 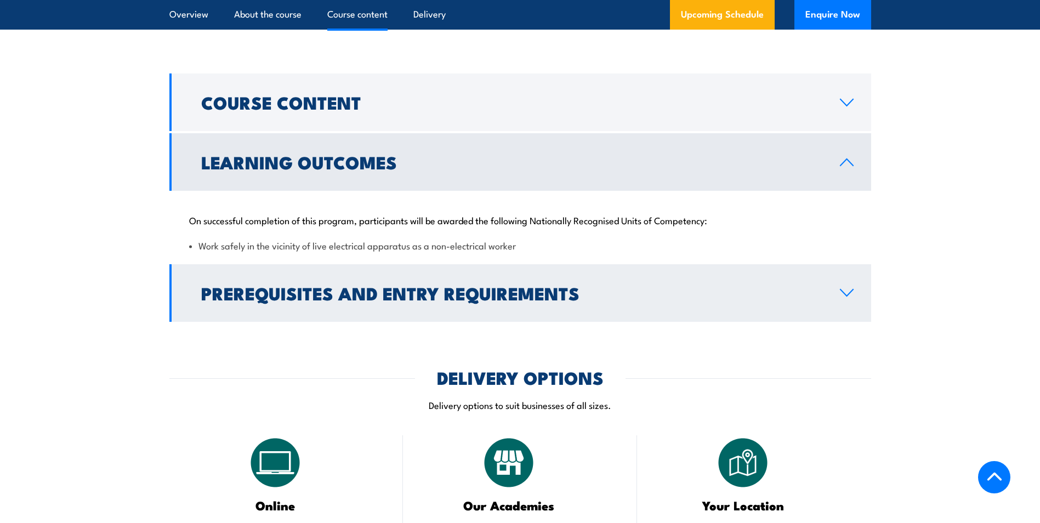 What do you see at coordinates (520, 293) in the screenshot?
I see `a: Prerequisites and Entry Requirements` at bounding box center [520, 293].